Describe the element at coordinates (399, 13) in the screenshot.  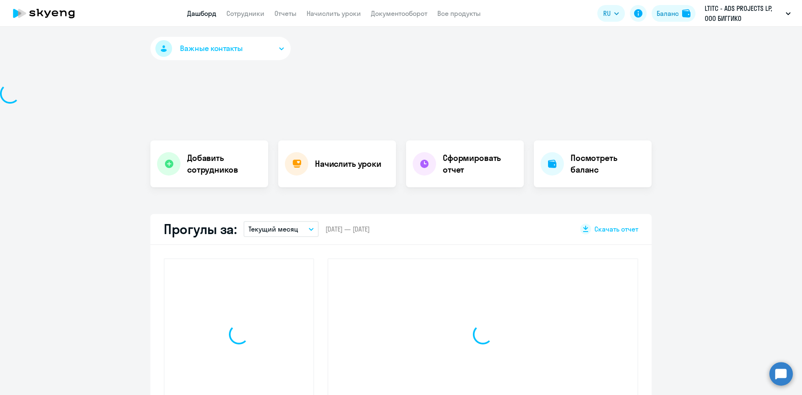
I see `a: Документооборот` at that location.